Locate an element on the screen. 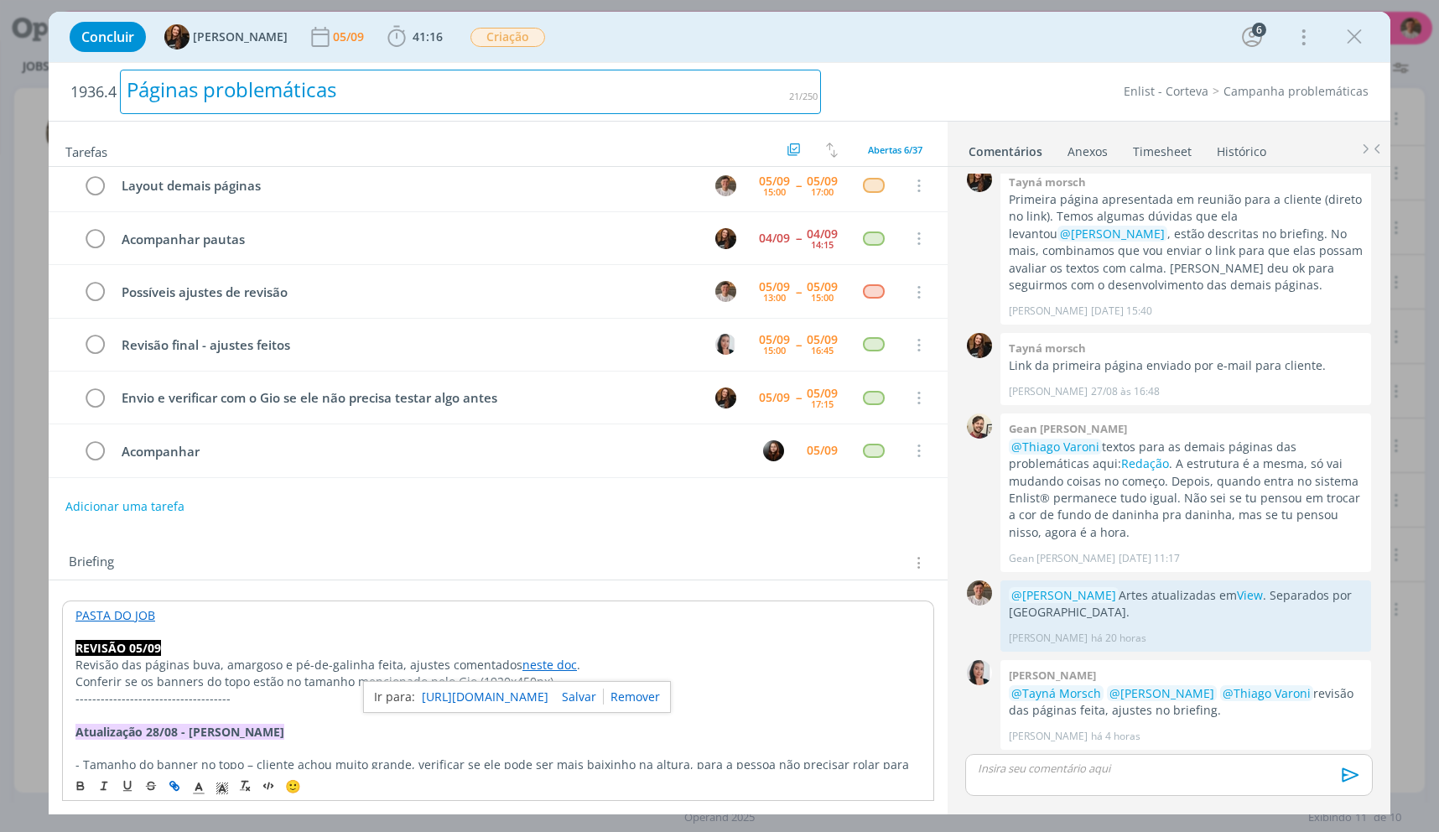 The width and height of the screenshot is (1439, 832). div: 16:45 is located at coordinates (822, 350).